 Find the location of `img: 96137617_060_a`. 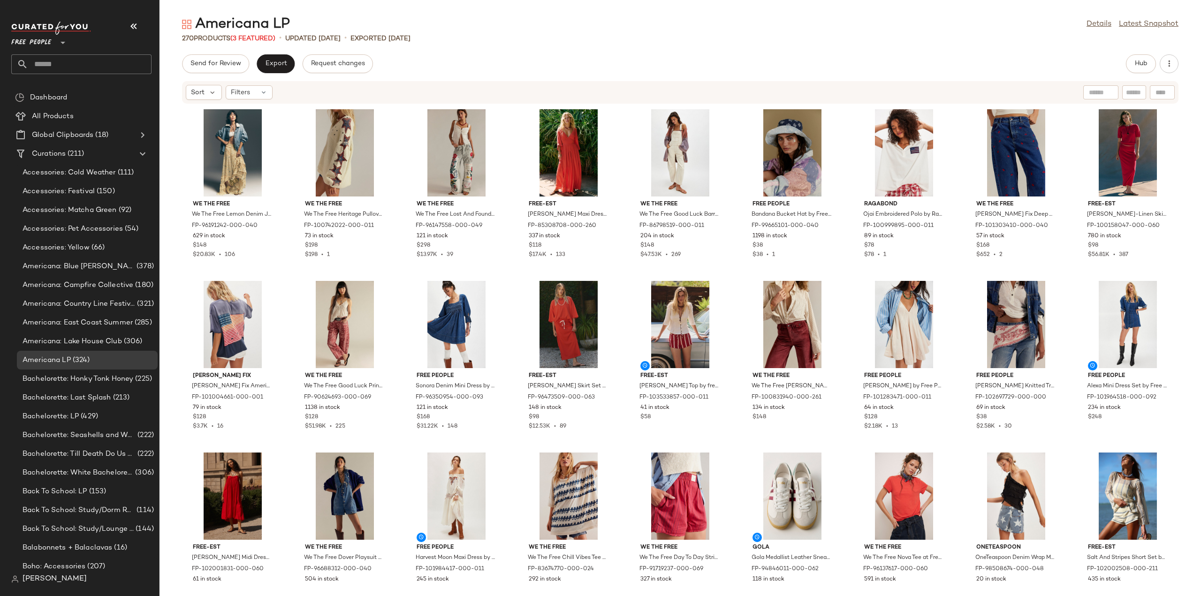

img: 96137617_060_a is located at coordinates (904, 496).